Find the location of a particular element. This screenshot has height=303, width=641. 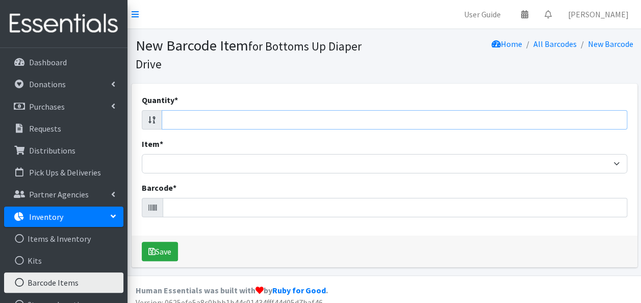

p: Inventory is located at coordinates (46, 217).